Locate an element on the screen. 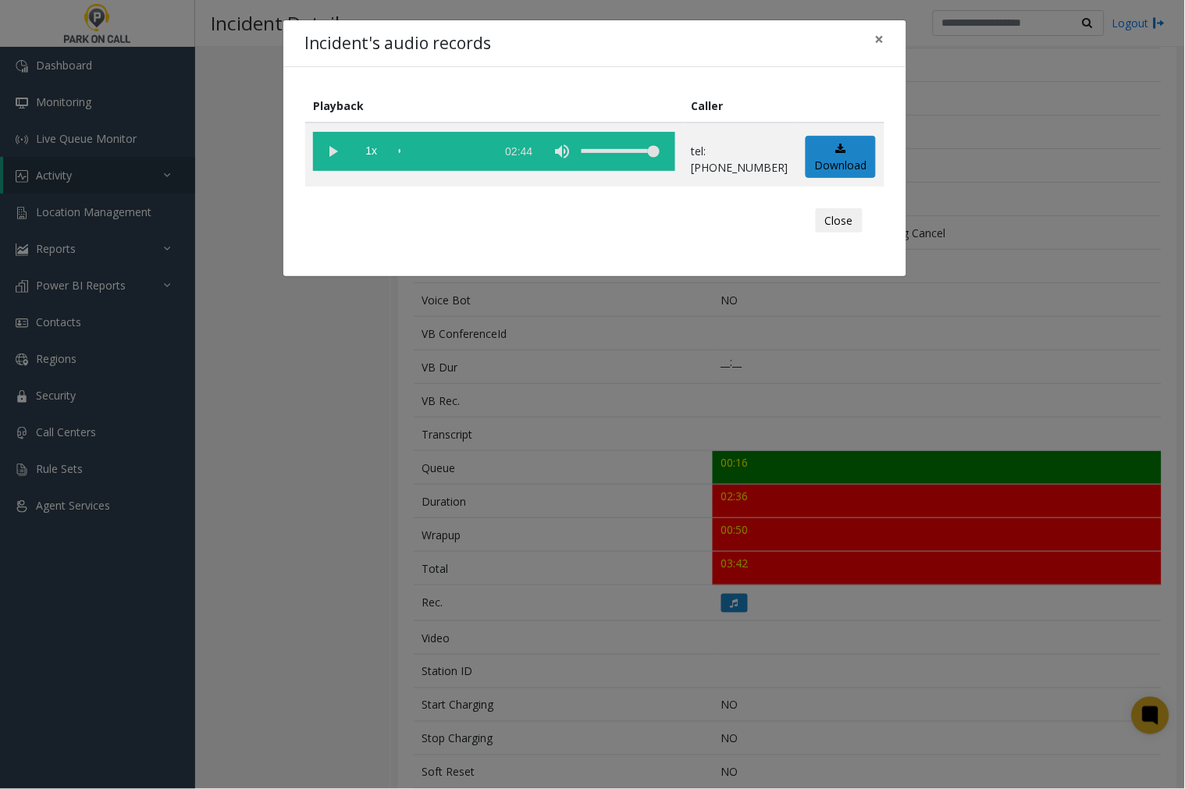 This screenshot has height=789, width=1185. h4: Incident's audio records is located at coordinates (398, 44).